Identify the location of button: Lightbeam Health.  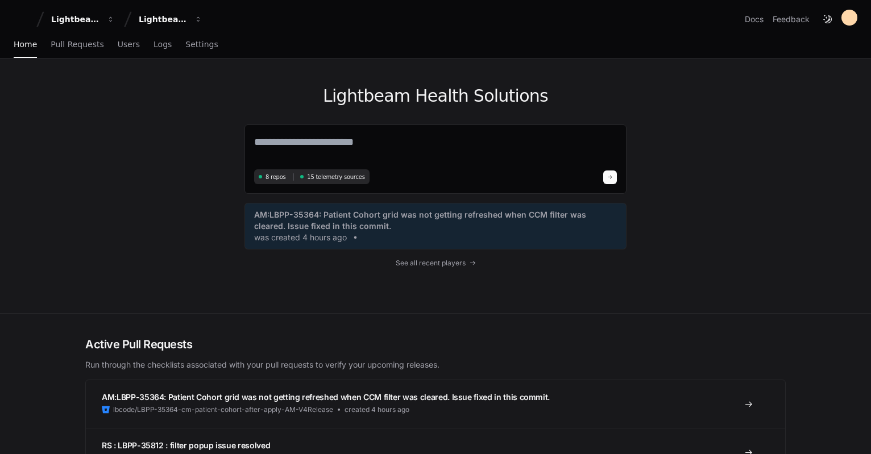
(83, 19).